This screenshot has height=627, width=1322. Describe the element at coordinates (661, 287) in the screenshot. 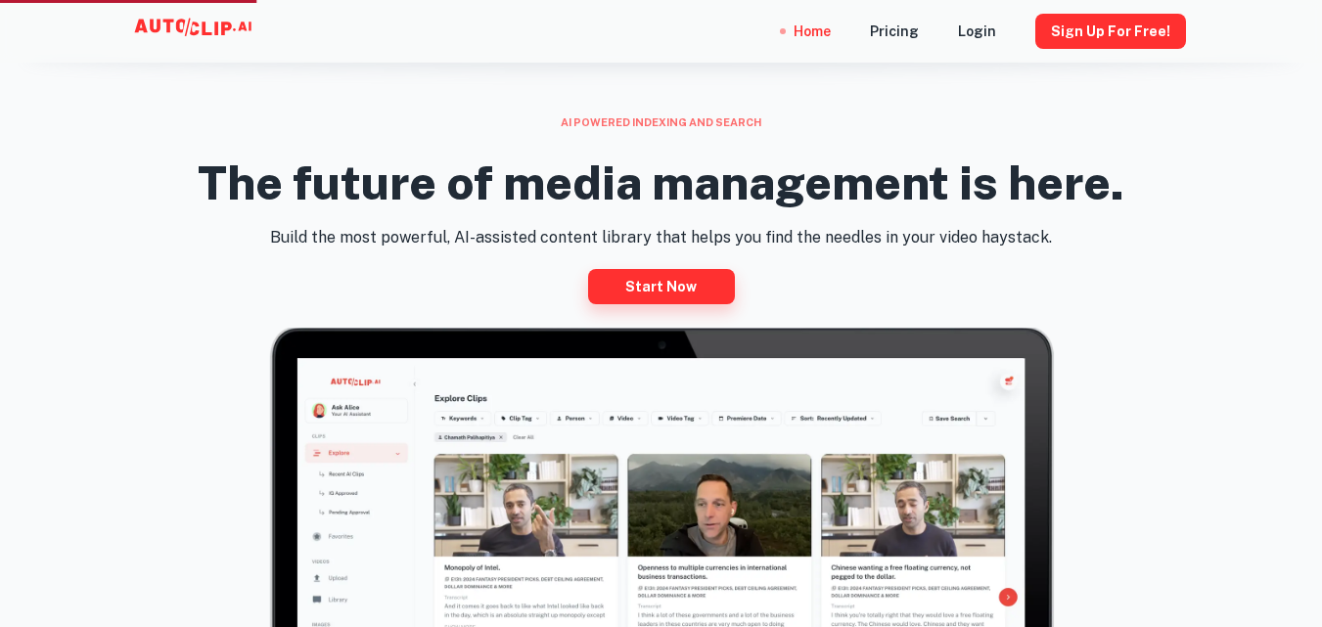

I see `a: Start now` at that location.